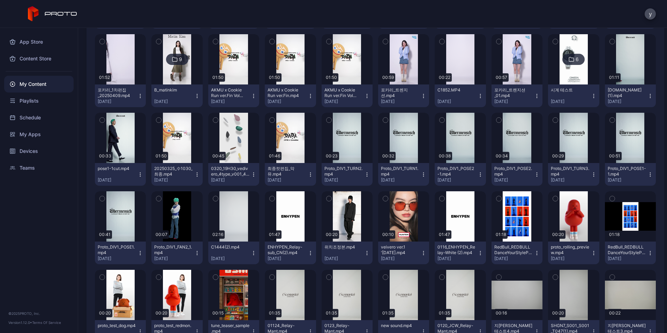 The width and height of the screenshot is (667, 333). Describe the element at coordinates (343, 247) in the screenshot. I see `div: 위치조정본.mp4` at that location.